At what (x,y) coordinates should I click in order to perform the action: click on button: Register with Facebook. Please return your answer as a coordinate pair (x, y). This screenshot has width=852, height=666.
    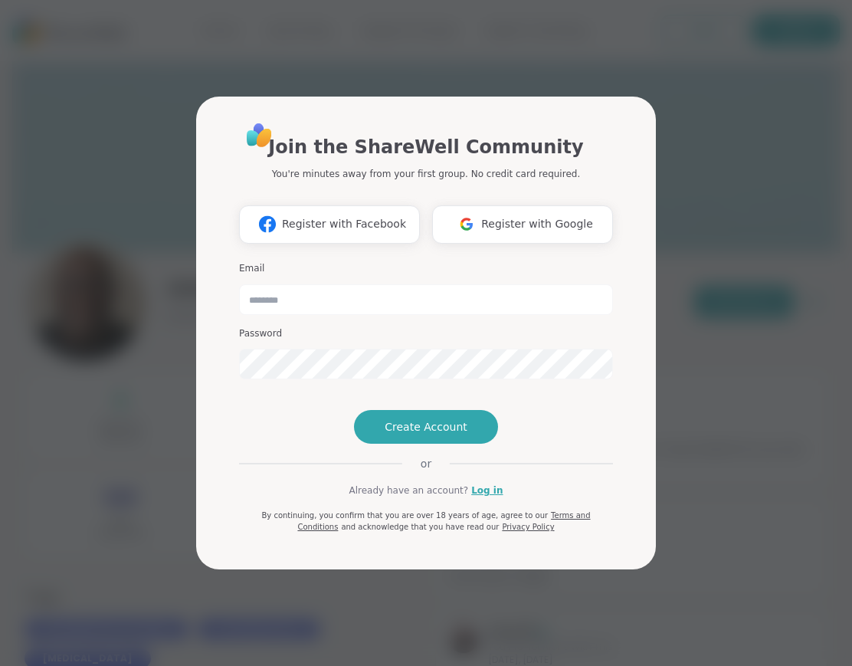
    Looking at the image, I should click on (329, 224).